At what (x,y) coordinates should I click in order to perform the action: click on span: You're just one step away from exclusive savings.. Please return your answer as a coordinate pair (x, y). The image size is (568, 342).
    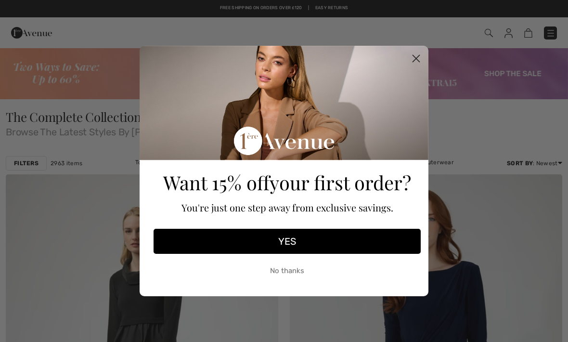
    Looking at the image, I should click on (287, 207).